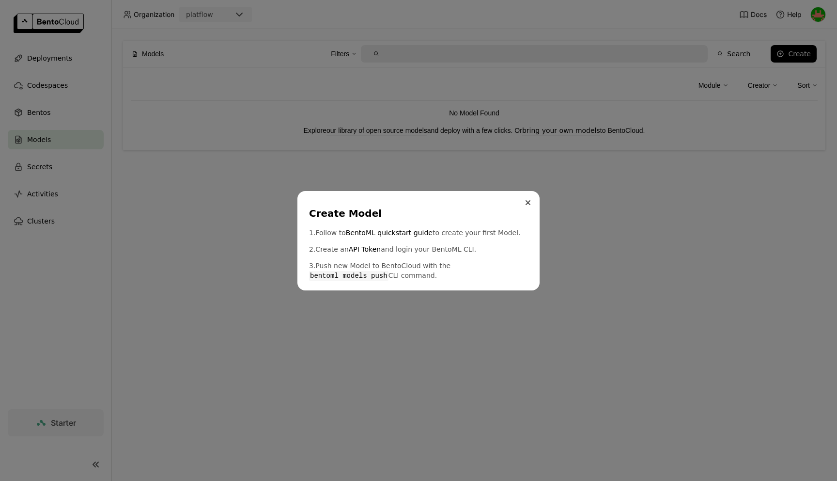 The width and height of the screenshot is (837, 481). I want to click on p: 3. Push new Model to BentoCloud with the CLI command., so click(419, 270).